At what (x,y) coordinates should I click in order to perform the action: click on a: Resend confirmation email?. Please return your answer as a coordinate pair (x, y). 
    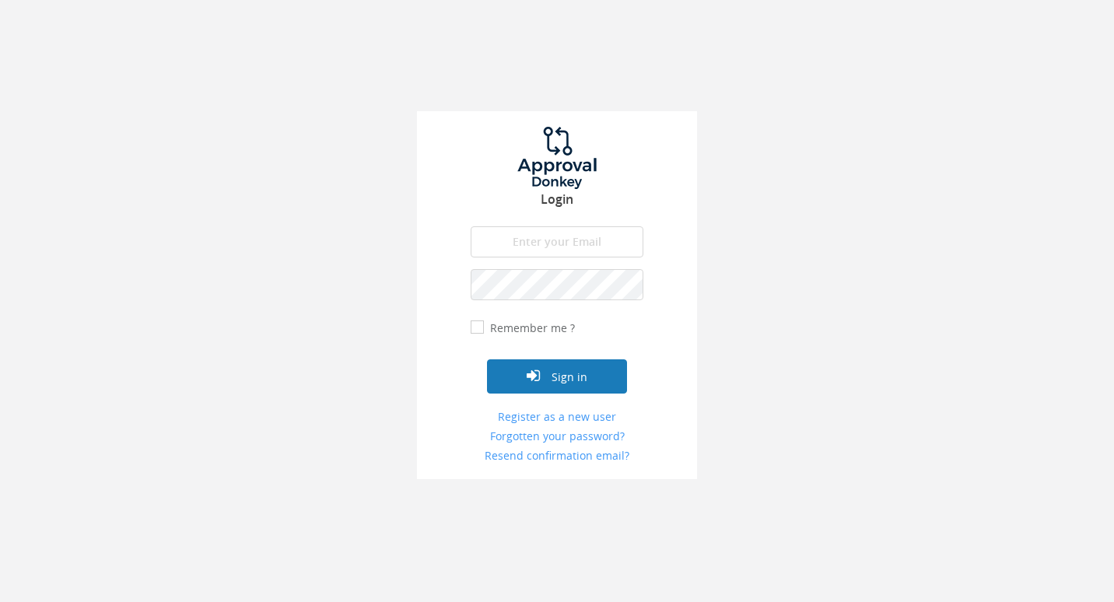
    Looking at the image, I should click on (557, 456).